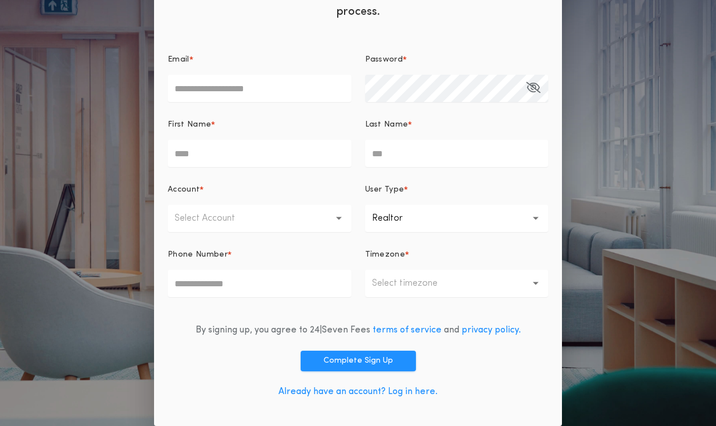 This screenshot has width=716, height=426. What do you see at coordinates (259, 218) in the screenshot?
I see `button: Select Account` at bounding box center [259, 218].